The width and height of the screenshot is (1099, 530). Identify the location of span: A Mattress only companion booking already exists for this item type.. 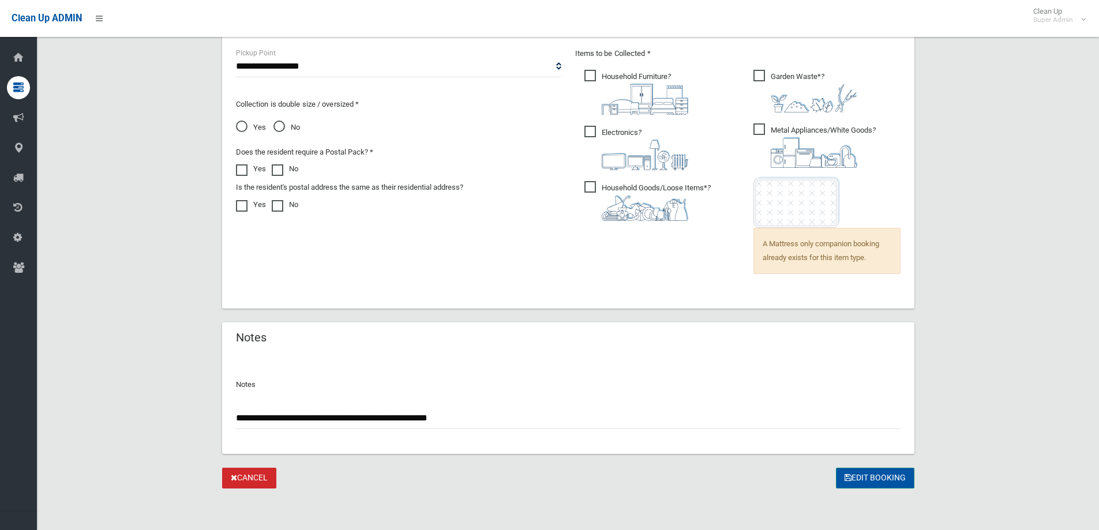
(827, 251).